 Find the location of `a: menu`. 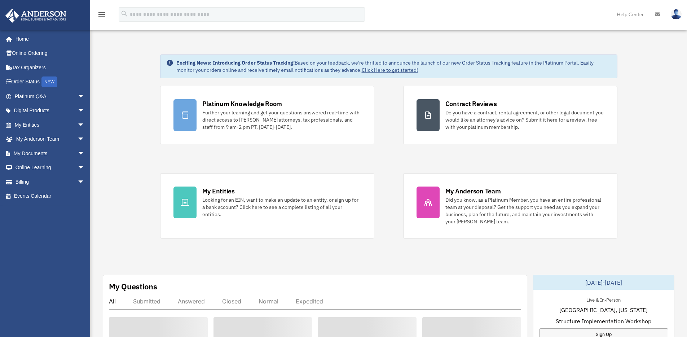

a: menu is located at coordinates (102, 16).